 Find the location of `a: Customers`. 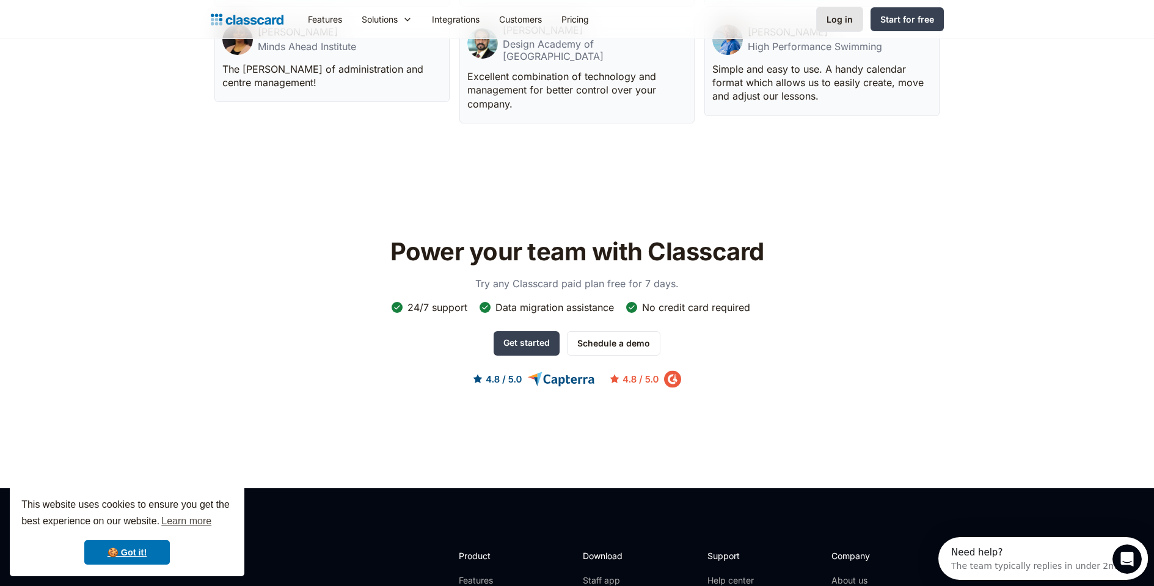

a: Customers is located at coordinates (520, 19).